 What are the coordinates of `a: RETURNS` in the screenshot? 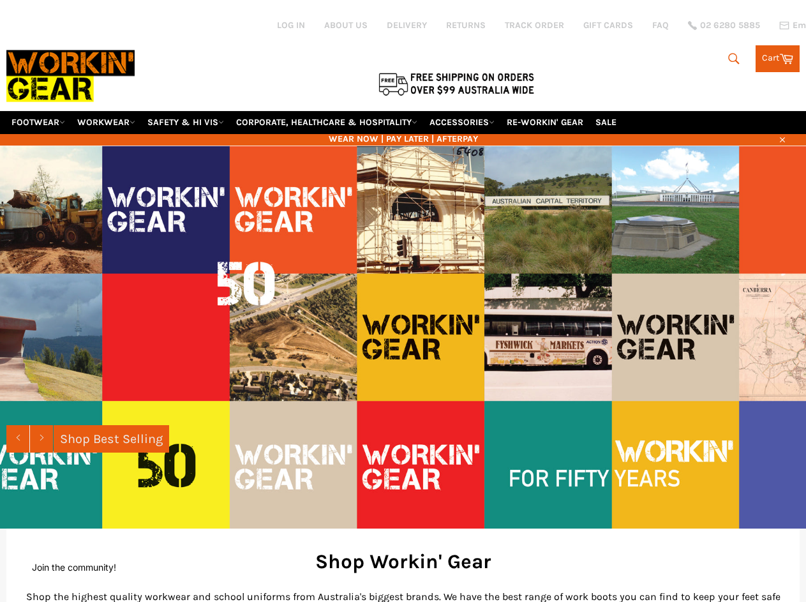 It's located at (466, 25).